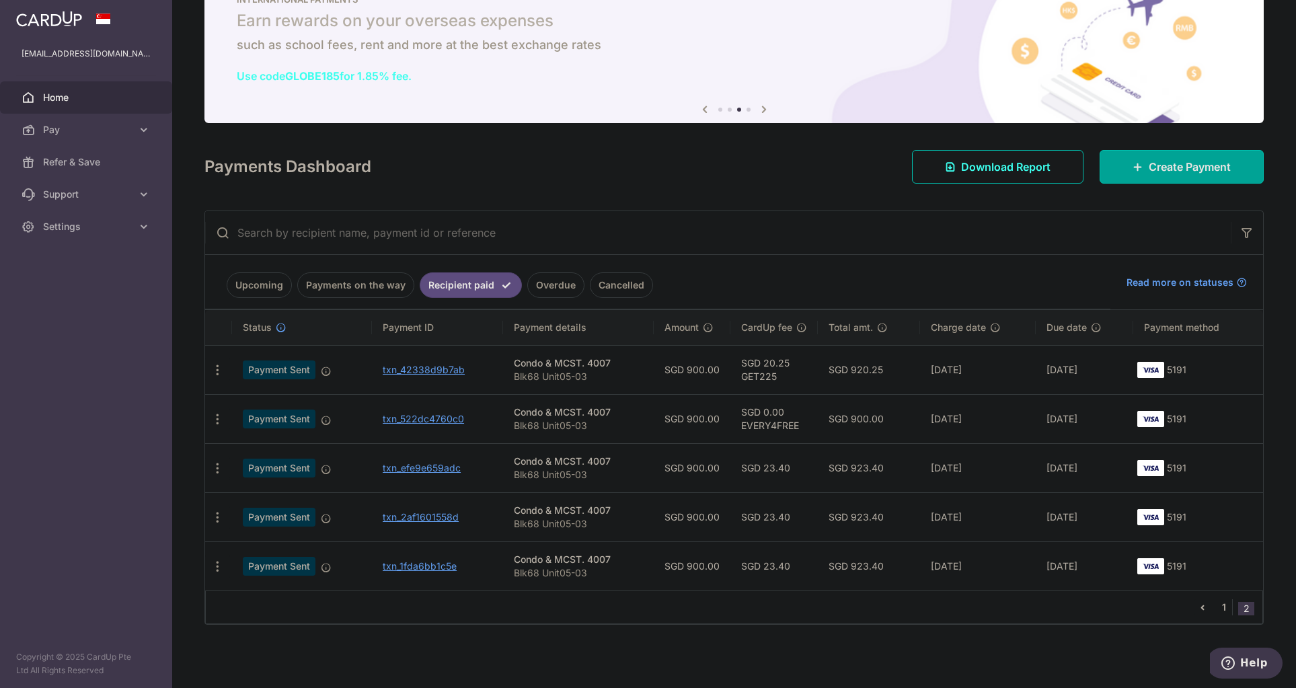  I want to click on a: txn_1fda6bb1c5e, so click(420, 566).